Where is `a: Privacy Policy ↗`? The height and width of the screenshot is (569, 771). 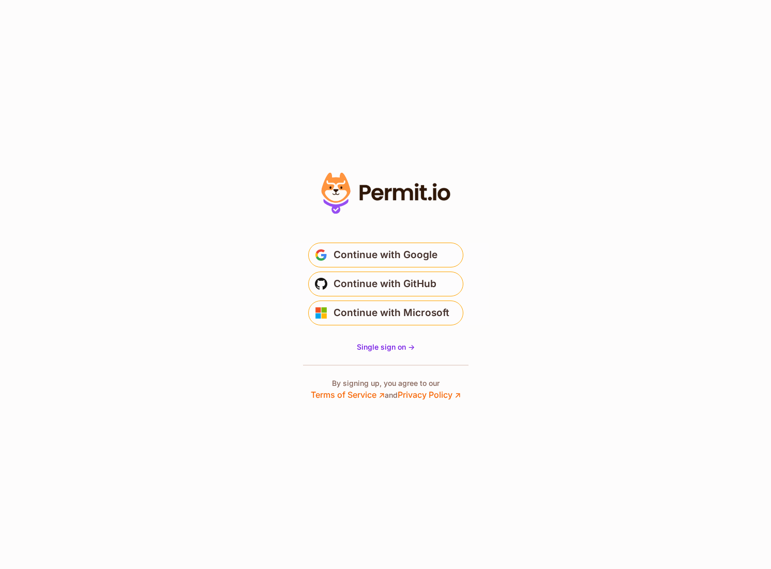
a: Privacy Policy ↗ is located at coordinates (429, 395).